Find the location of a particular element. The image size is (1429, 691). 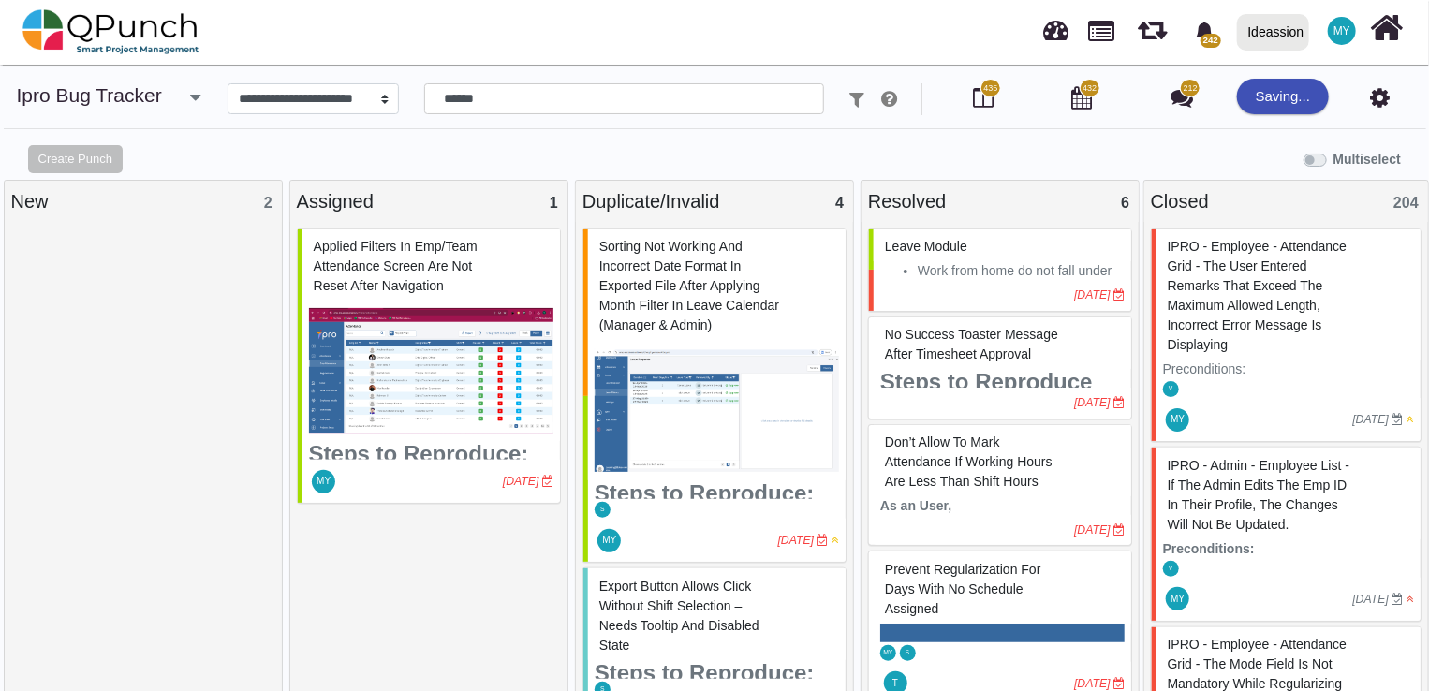

i: Home is located at coordinates (1386, 28).